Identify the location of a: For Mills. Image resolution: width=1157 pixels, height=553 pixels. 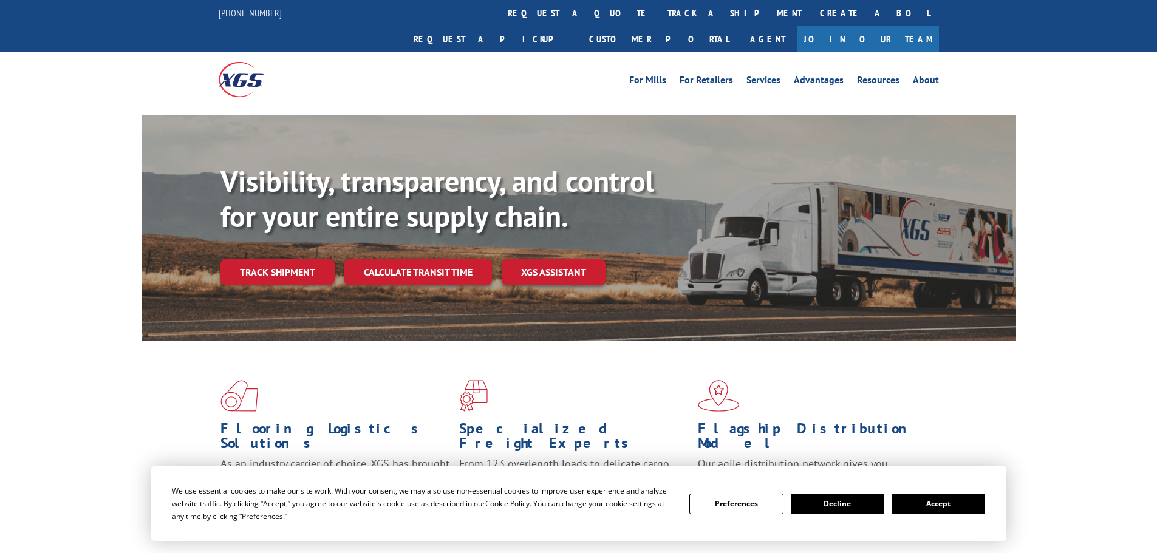
(647, 82).